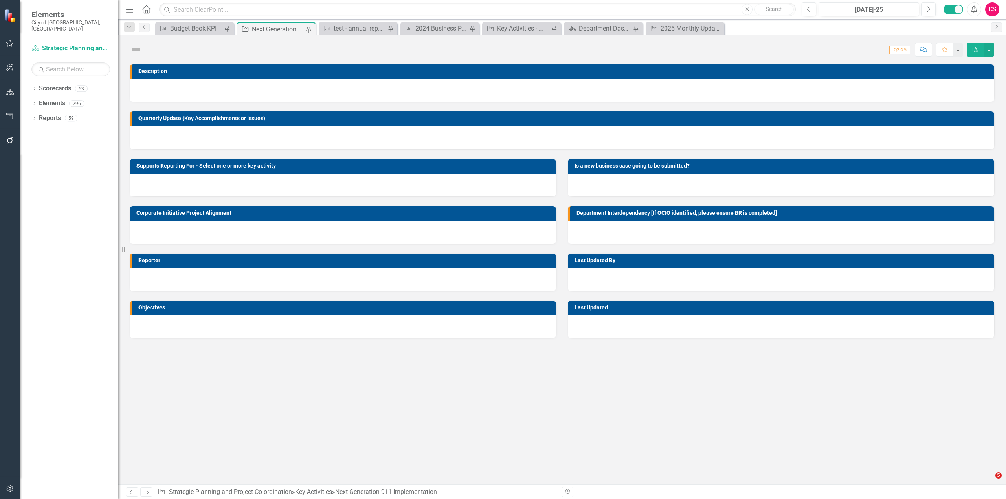  I want to click on a: test - annual report (Q3, 2025), so click(353, 28).